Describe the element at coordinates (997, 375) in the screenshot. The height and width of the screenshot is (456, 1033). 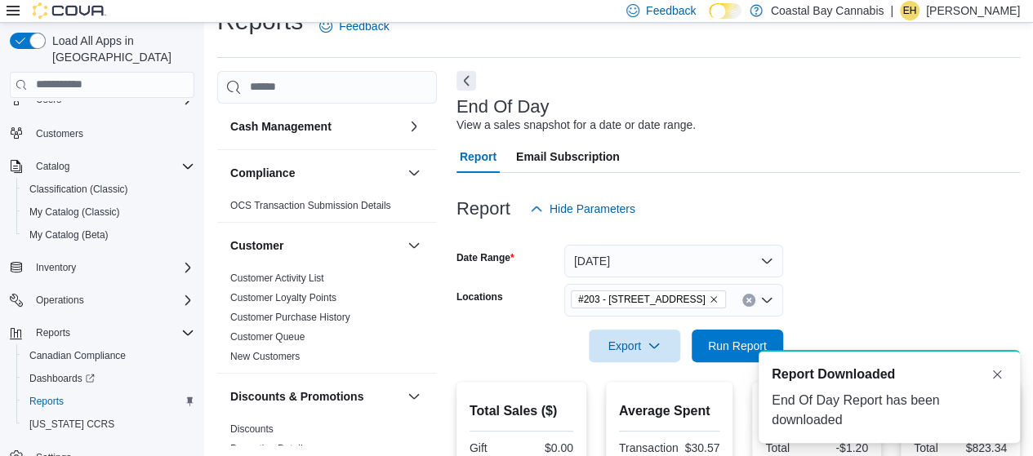
I see `button: Dismiss toast` at that location.